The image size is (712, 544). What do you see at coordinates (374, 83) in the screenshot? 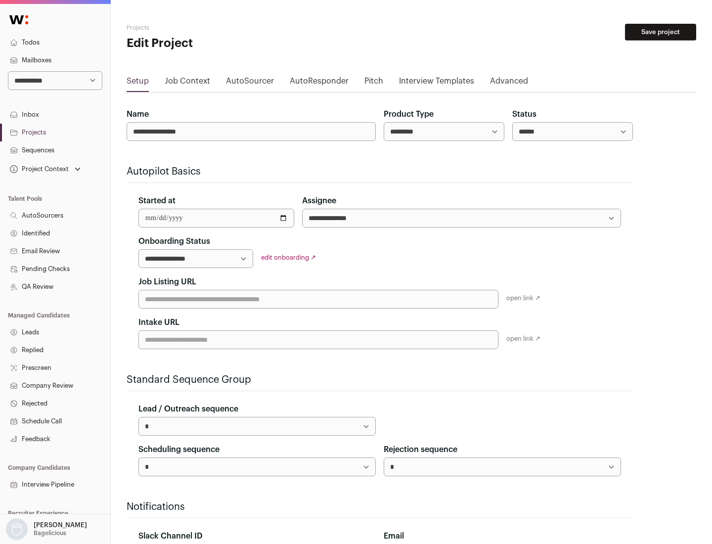
I see `a: Pitch` at bounding box center [374, 83].